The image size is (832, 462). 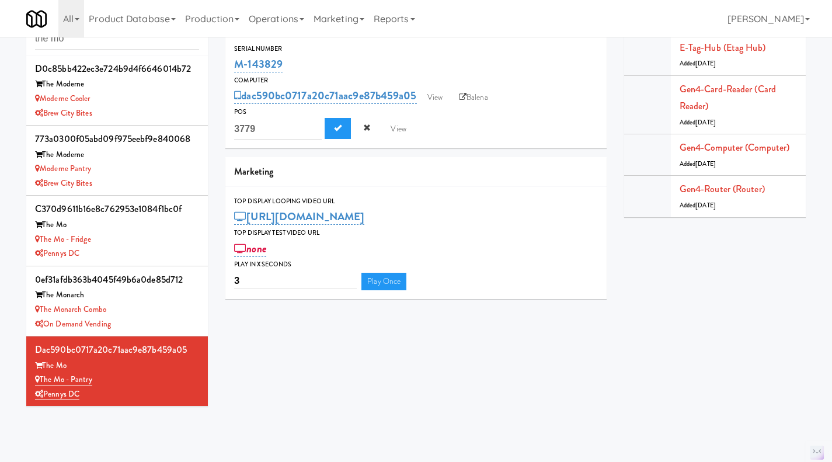 I want to click on div: Computer, so click(x=415, y=81).